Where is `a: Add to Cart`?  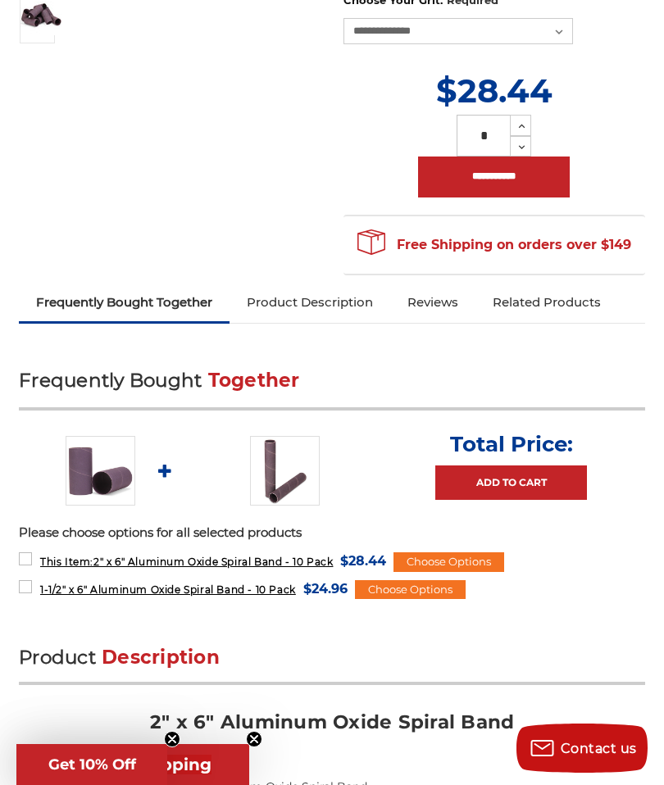 a: Add to Cart is located at coordinates (511, 483).